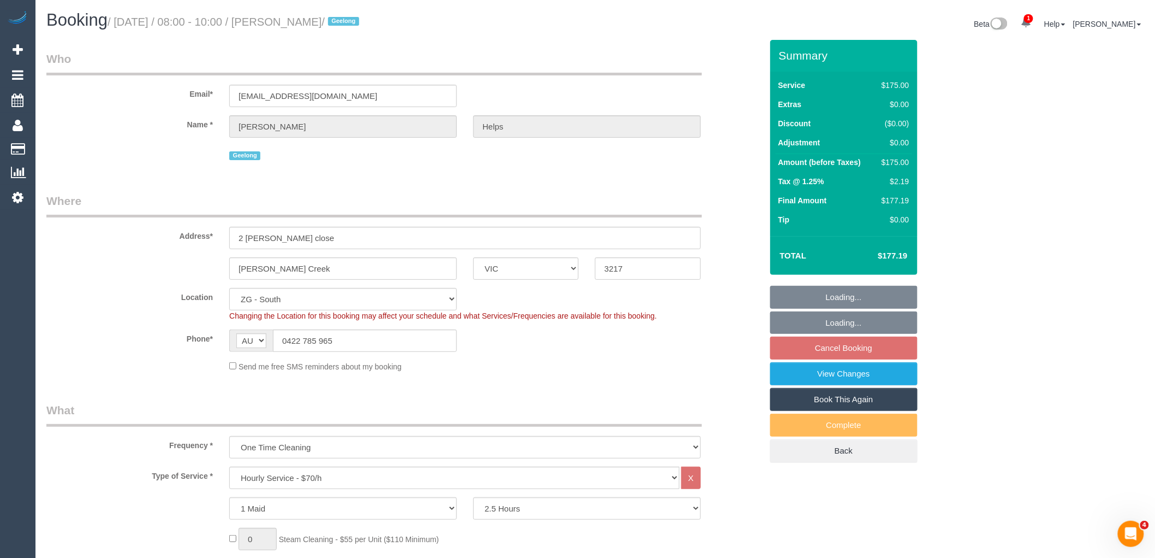 This screenshot has width=1155, height=558. What do you see at coordinates (320, 366) in the screenshot?
I see `span: Send me free SMS reminders about my booking` at bounding box center [320, 366].